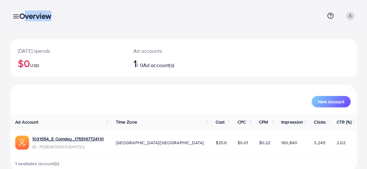 The image size is (367, 169). I want to click on span: Clicks, so click(320, 122).